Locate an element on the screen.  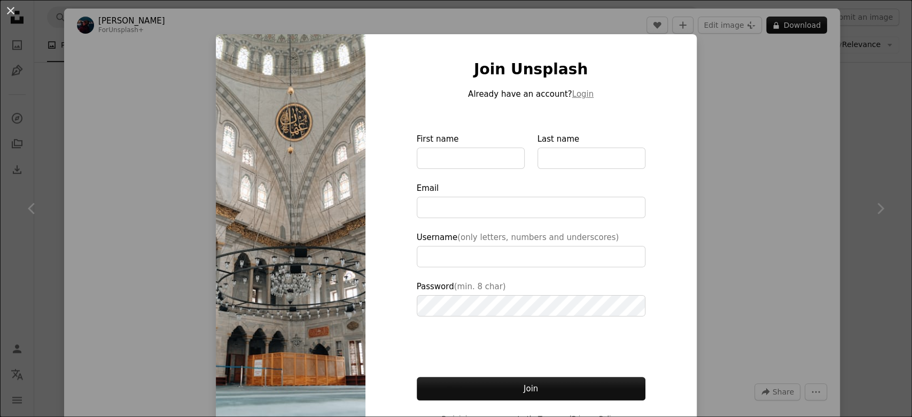
label: Username is located at coordinates (531, 249).